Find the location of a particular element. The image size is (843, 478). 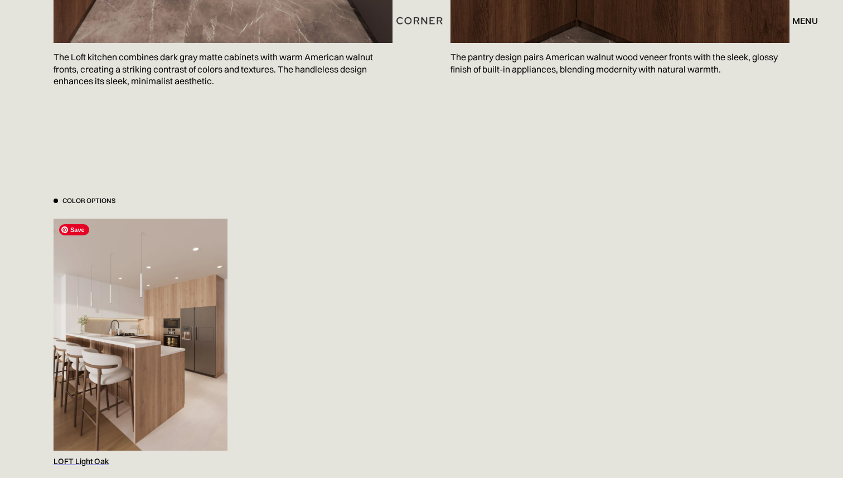

a: LOFT Light Oak is located at coordinates (141, 342).